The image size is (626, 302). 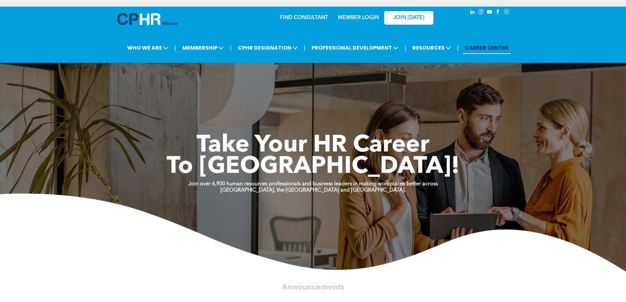 What do you see at coordinates (506, 12) in the screenshot?
I see `a: Social network` at bounding box center [506, 12].